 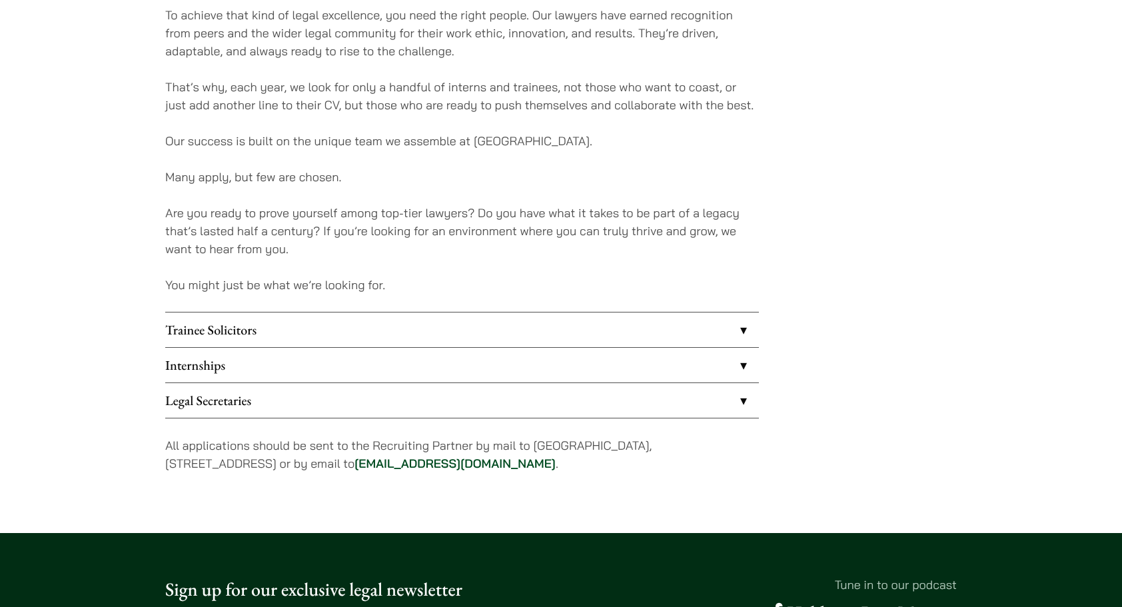 What do you see at coordinates (462, 33) in the screenshot?
I see `p: To achieve that kind of legal excellence, you need the right people. Our lawyers have earned reco...` at bounding box center [462, 33].